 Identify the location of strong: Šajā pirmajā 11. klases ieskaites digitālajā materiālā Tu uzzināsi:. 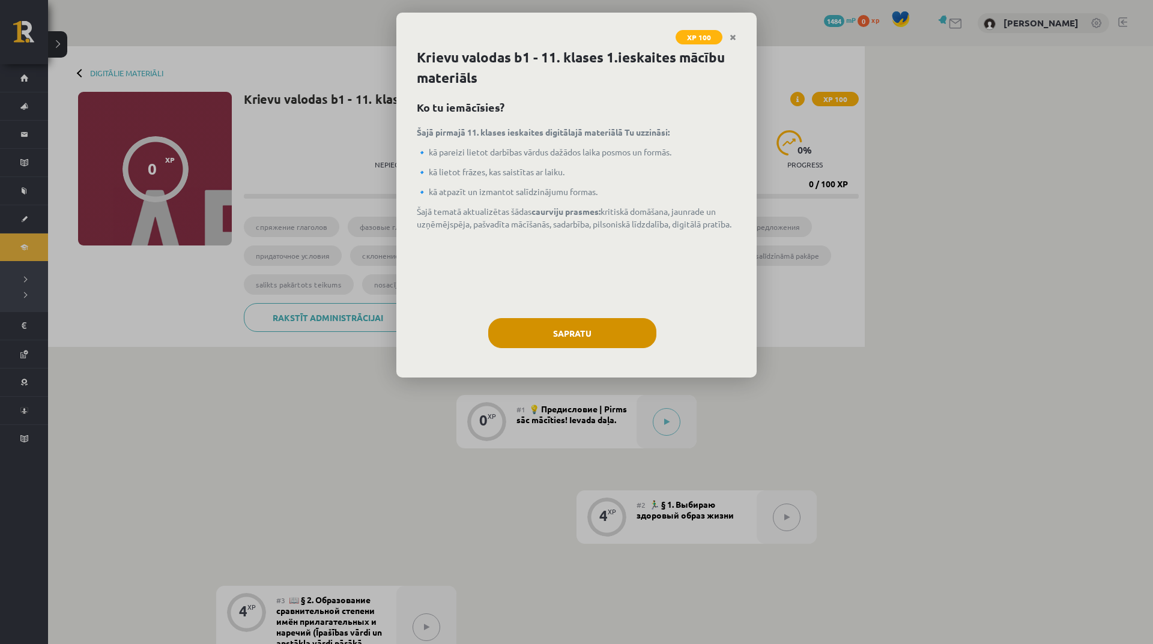
(543, 132).